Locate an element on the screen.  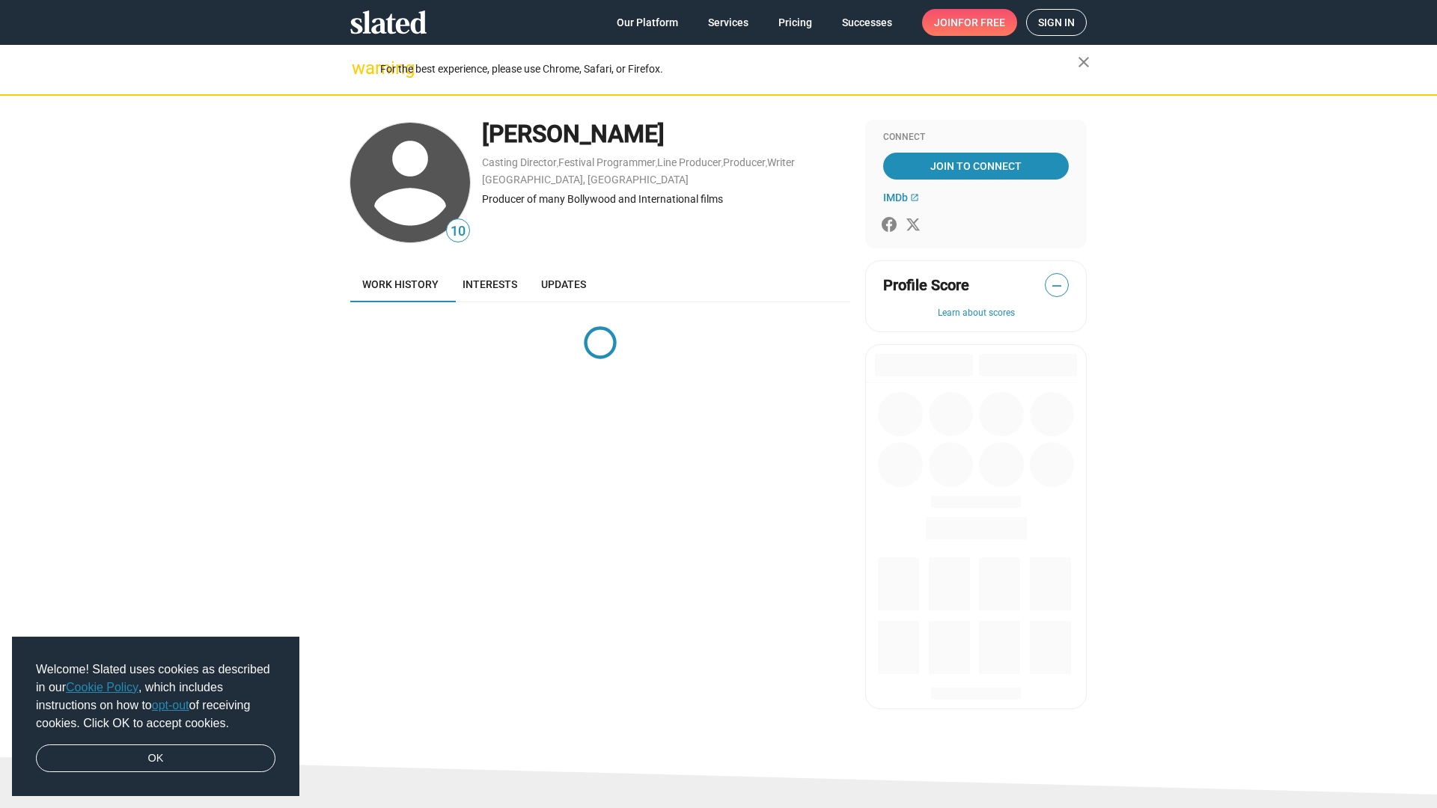
div: Producer of many Bollywood and International films is located at coordinates (666, 199).